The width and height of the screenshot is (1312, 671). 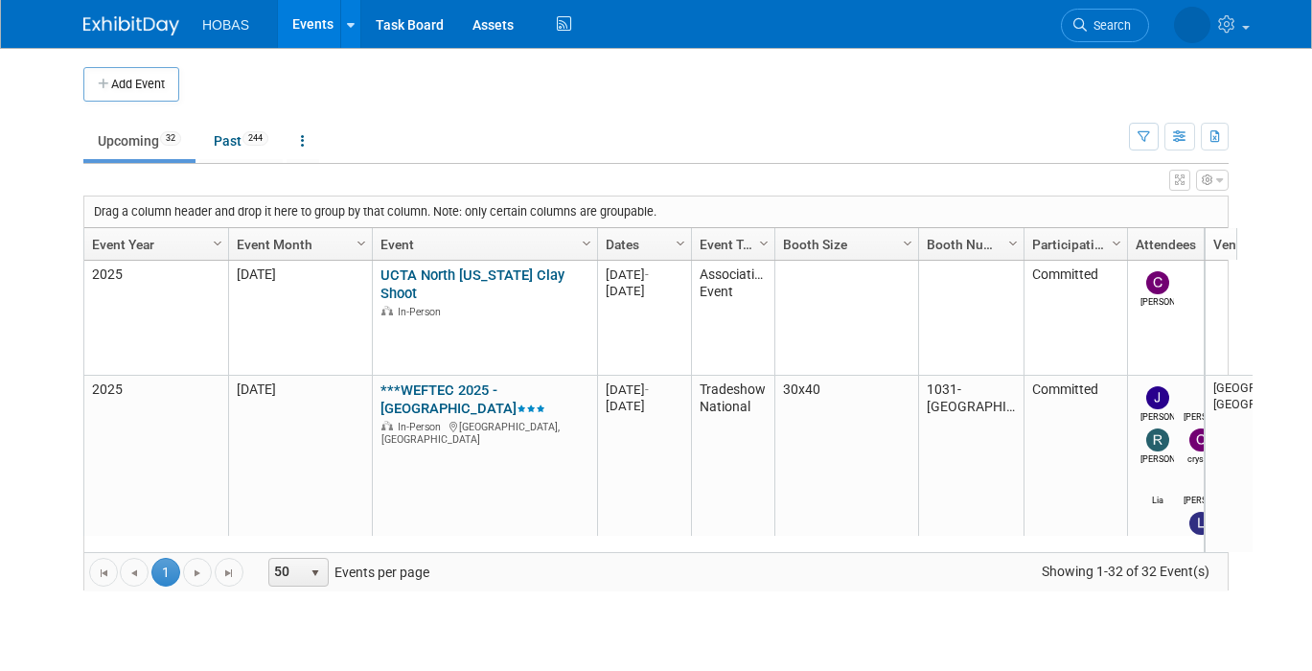 I want to click on span: 50, so click(x=286, y=572).